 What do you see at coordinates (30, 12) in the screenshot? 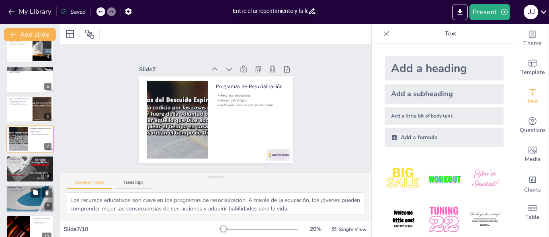
I see `button: My Library` at bounding box center [30, 12].